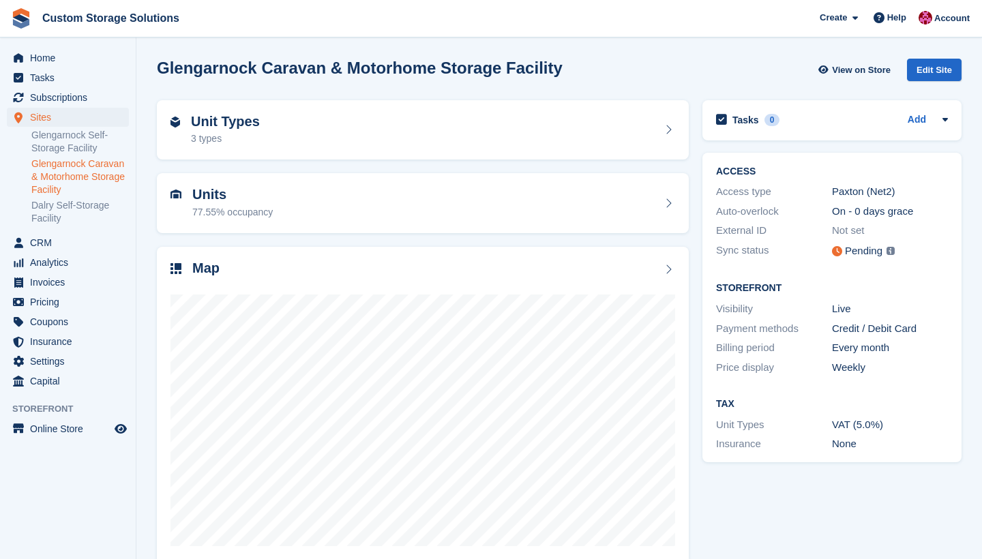 The image size is (982, 559). I want to click on a: Add, so click(917, 120).